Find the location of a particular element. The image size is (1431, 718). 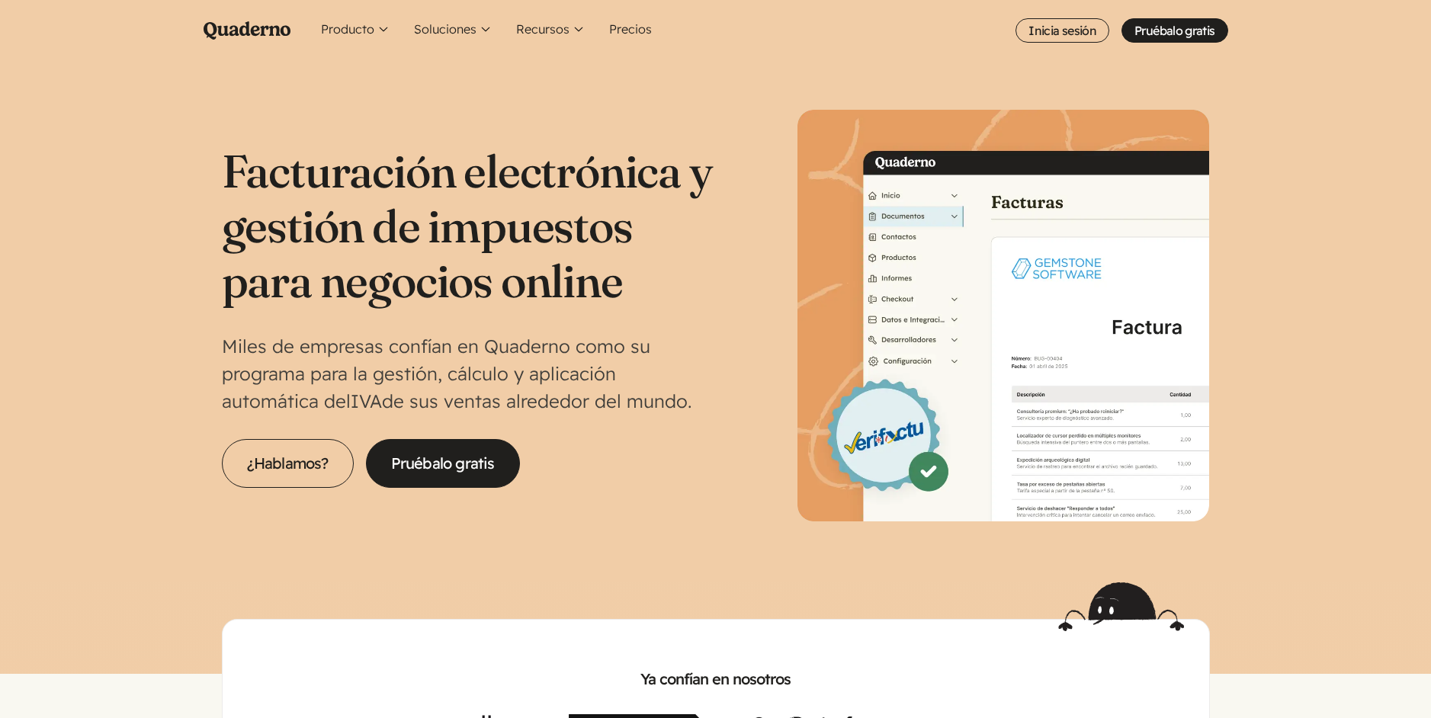

h2: Ya confían en nosotros is located at coordinates (716, 679).